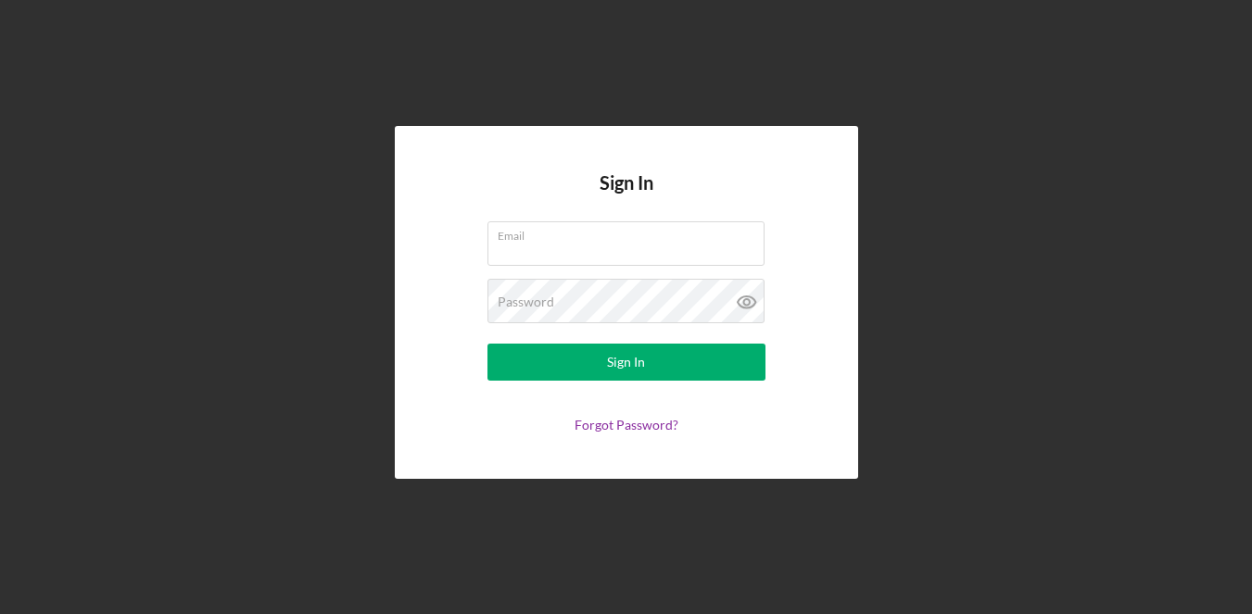  I want to click on button: Sign In, so click(626, 362).